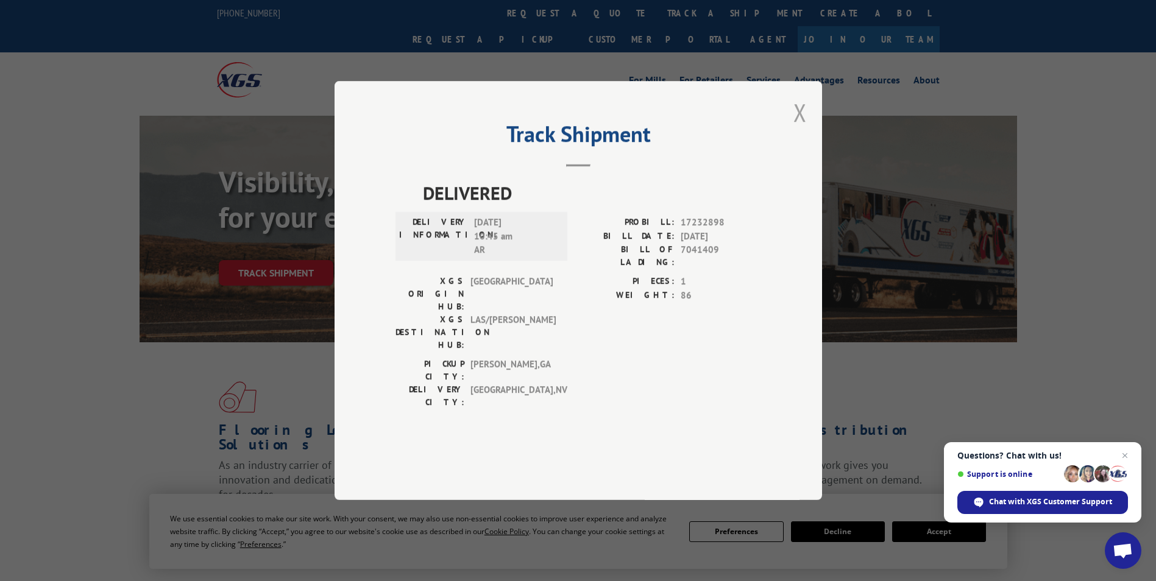 Image resolution: width=1156 pixels, height=581 pixels. I want to click on span: 1, so click(721, 282).